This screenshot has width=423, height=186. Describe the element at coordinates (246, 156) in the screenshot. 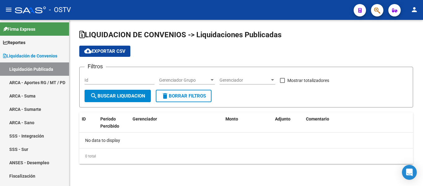

I see `div: 0 total` at that location.